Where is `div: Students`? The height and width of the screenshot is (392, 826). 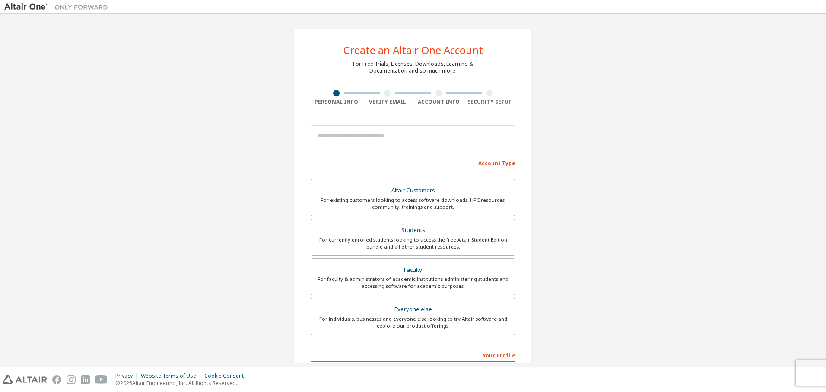
div: Students is located at coordinates (413, 230).